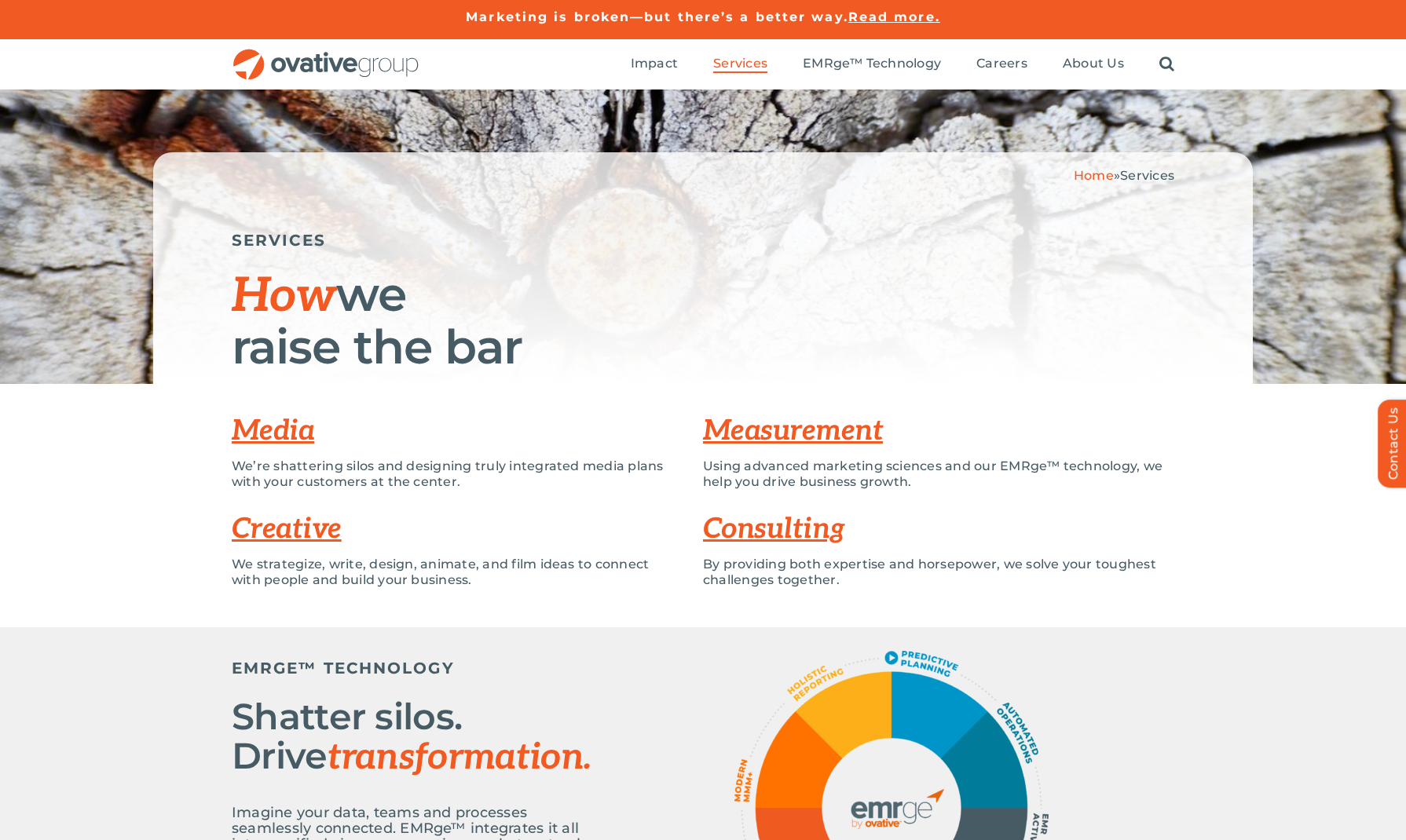 Image resolution: width=1406 pixels, height=840 pixels. What do you see at coordinates (455, 475) in the screenshot?
I see `p: We’re shattering silos and designing truly integrated media plans with your customers at the center.` at bounding box center [455, 475].